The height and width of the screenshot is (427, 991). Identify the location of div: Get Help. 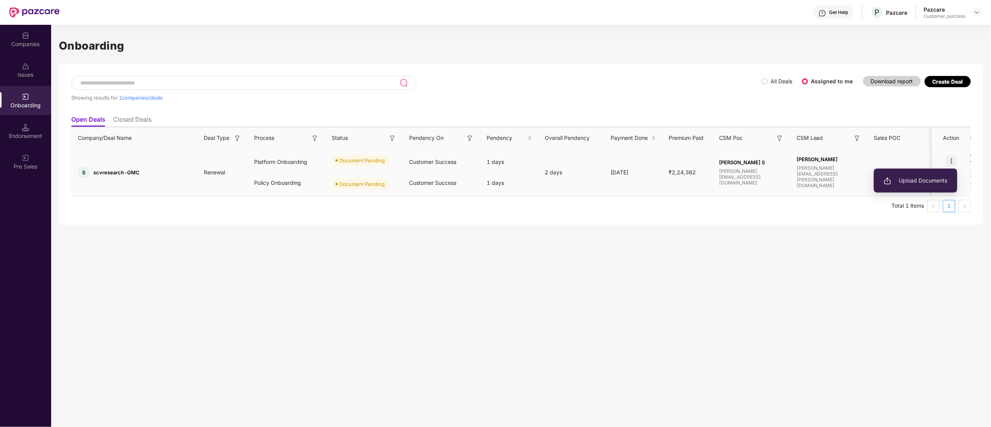
(838, 12).